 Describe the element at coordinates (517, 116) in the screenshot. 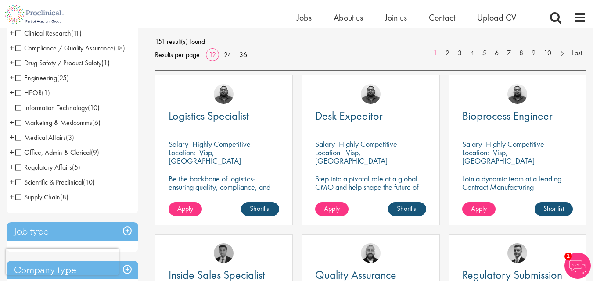

I see `a: Bioprocess Engineer` at that location.